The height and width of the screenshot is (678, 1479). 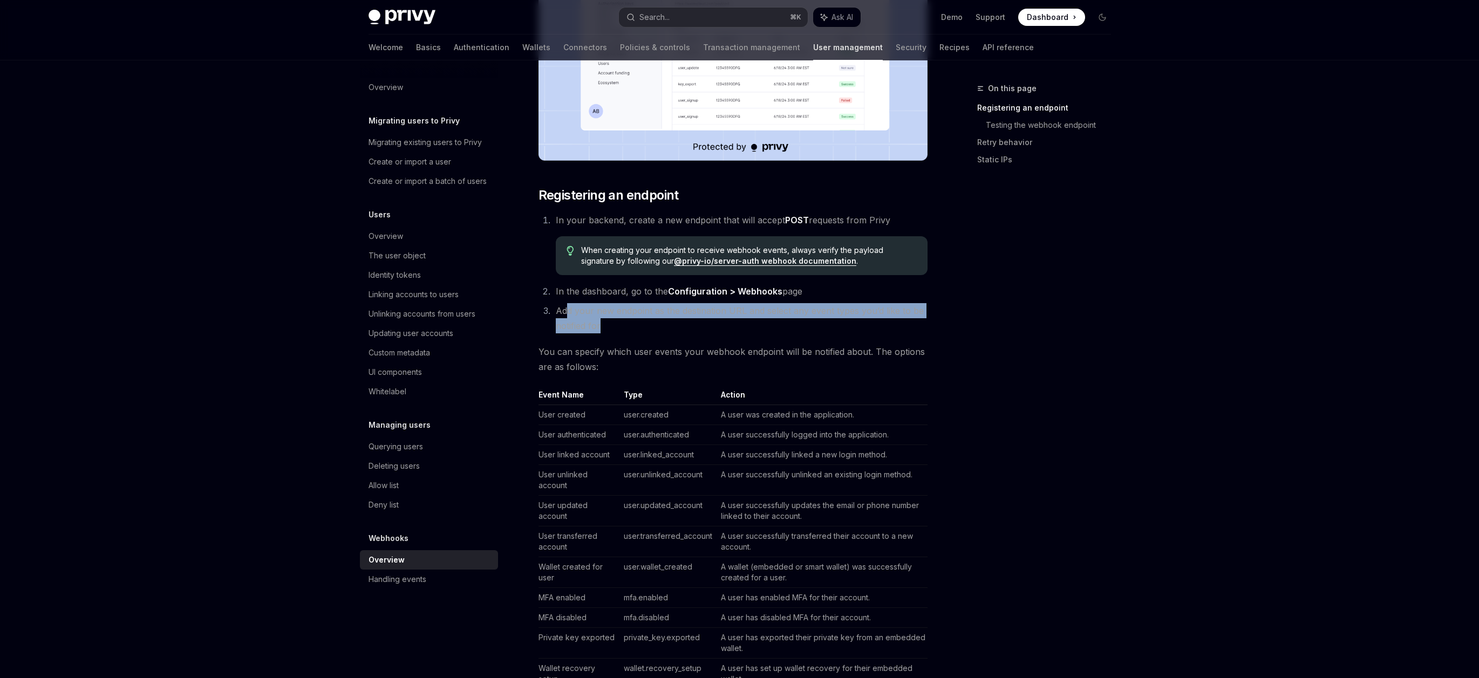 I want to click on td: mfa.disabled, so click(x=668, y=618).